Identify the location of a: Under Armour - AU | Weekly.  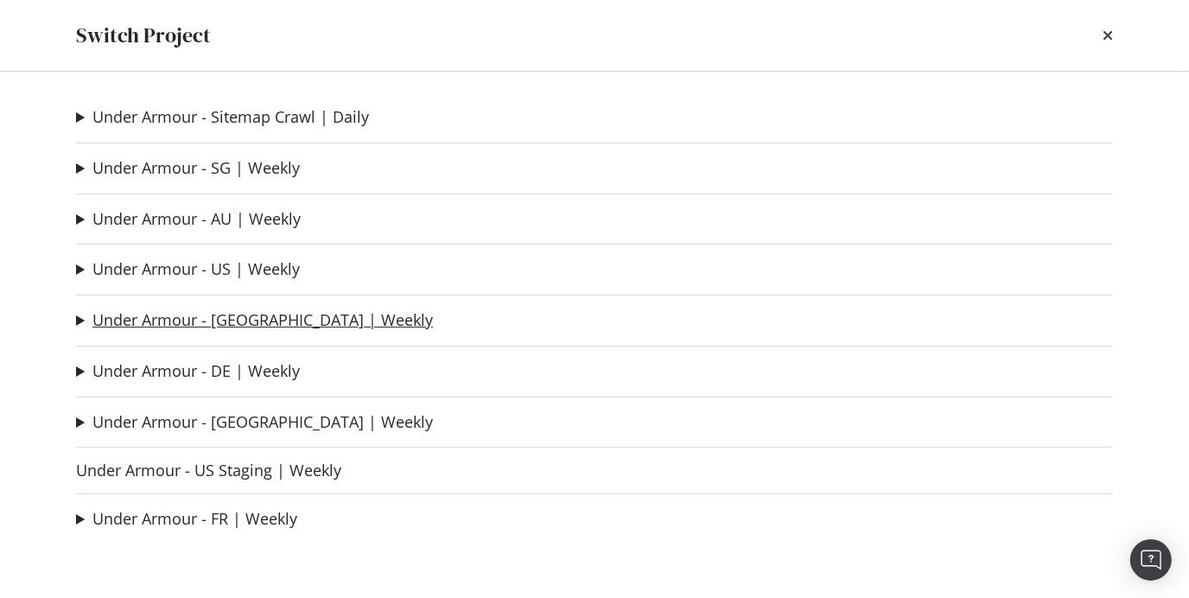
(196, 219).